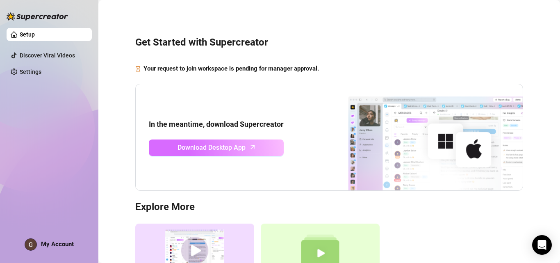 The width and height of the screenshot is (560, 263). Describe the element at coordinates (138, 69) in the screenshot. I see `span: hourglass` at that location.